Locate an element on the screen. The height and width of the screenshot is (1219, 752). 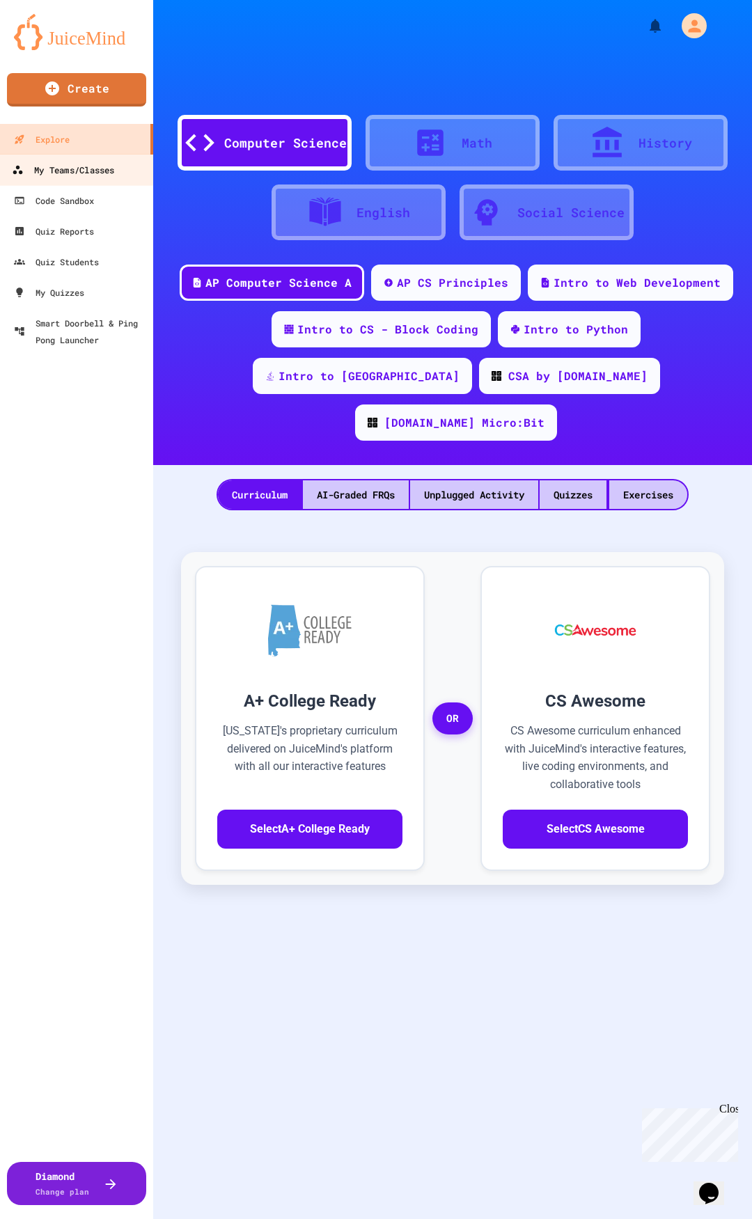
img: CS Awesome is located at coordinates (595, 630).